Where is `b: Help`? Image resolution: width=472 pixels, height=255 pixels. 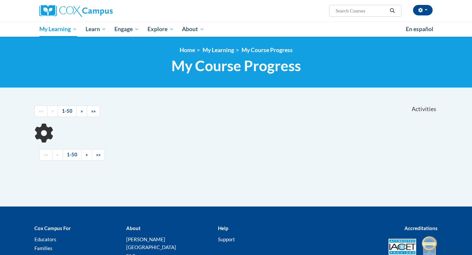 b: Help is located at coordinates (223, 228).